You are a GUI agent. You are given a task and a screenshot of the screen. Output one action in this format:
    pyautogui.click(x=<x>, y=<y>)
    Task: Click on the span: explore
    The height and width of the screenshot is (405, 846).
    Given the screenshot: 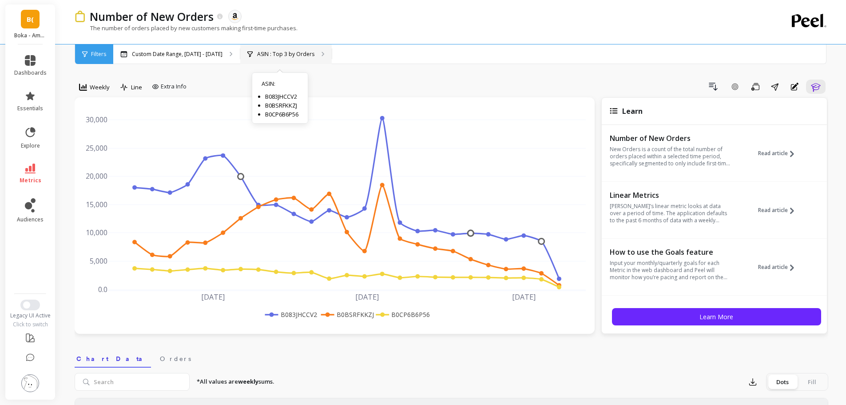 What is the action you would take?
    pyautogui.click(x=30, y=146)
    